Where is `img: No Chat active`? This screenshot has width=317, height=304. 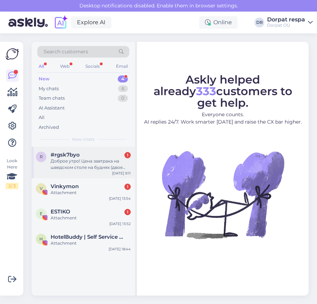 img: No Chat active is located at coordinates (222, 194).